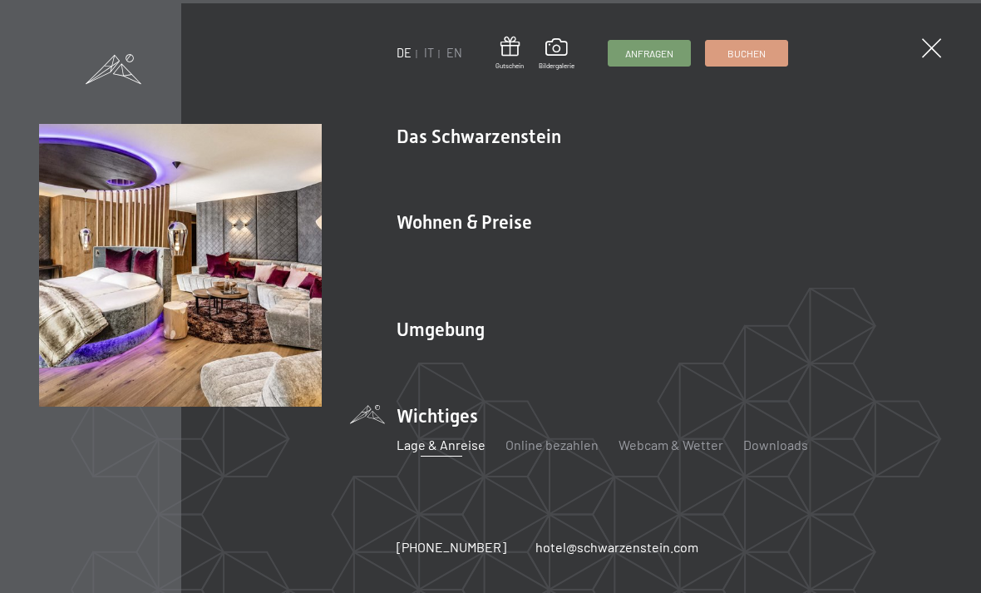 The height and width of the screenshot is (593, 981). What do you see at coordinates (454, 52) in the screenshot?
I see `a: EN` at bounding box center [454, 52].